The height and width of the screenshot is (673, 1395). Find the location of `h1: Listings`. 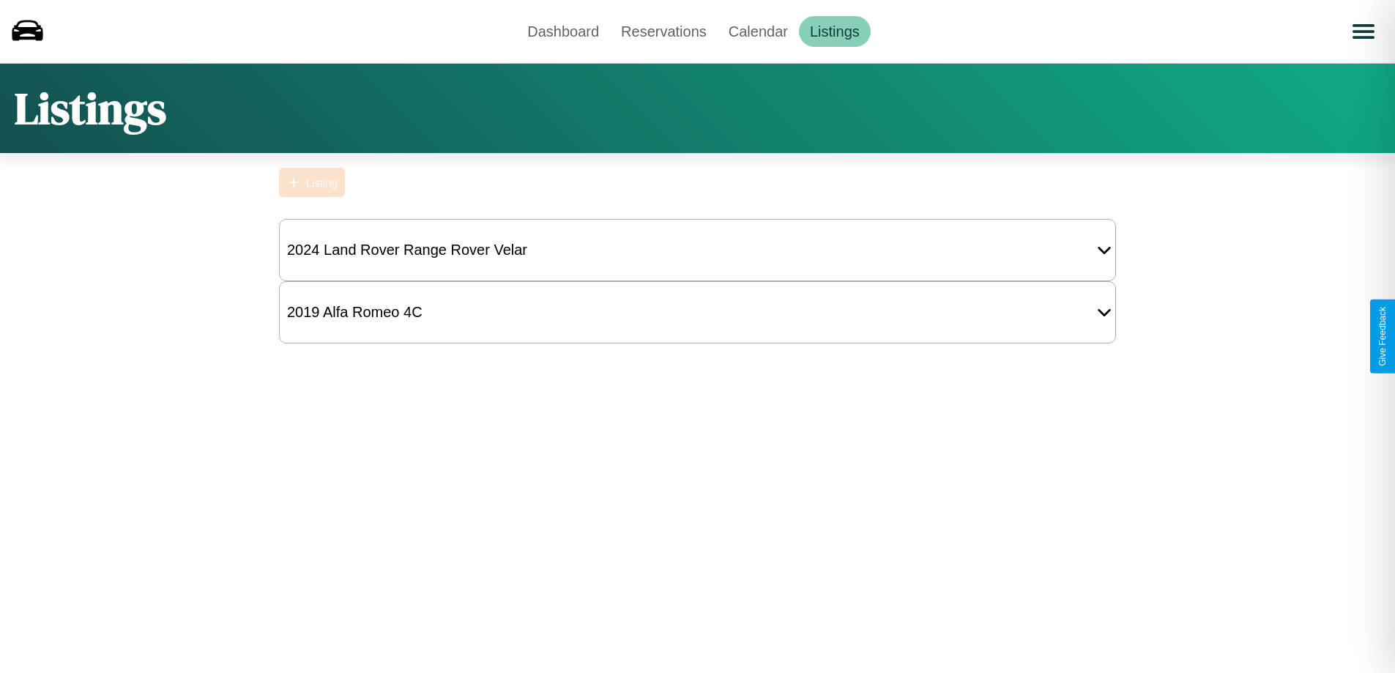

h1: Listings is located at coordinates (90, 108).